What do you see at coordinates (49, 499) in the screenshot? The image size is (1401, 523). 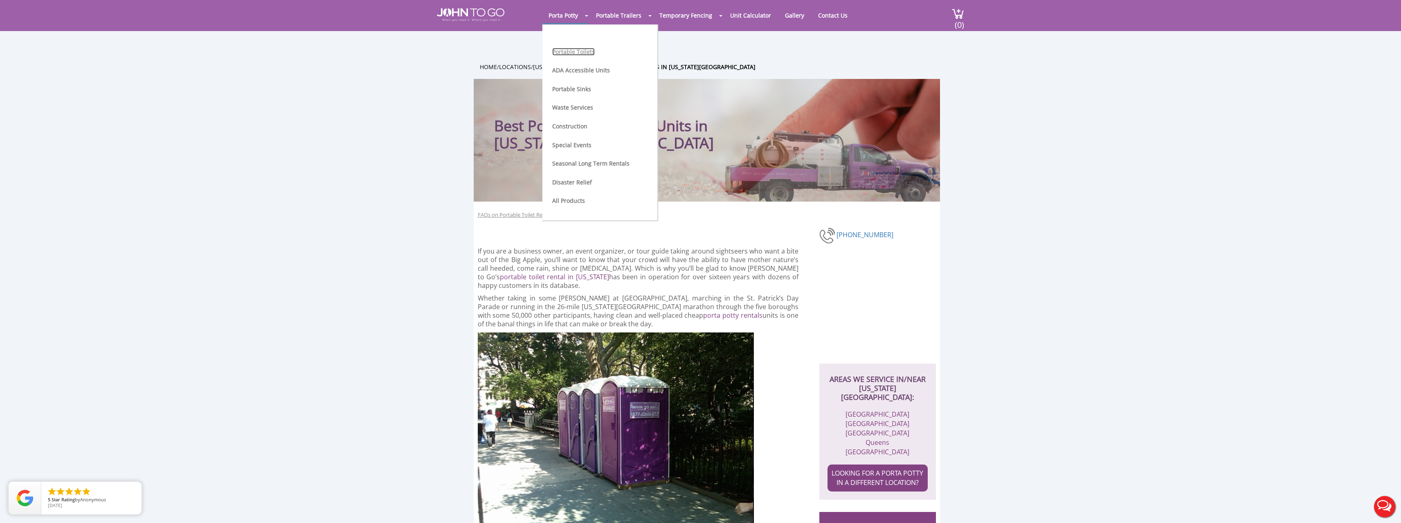 I see `span: 5` at bounding box center [49, 499].